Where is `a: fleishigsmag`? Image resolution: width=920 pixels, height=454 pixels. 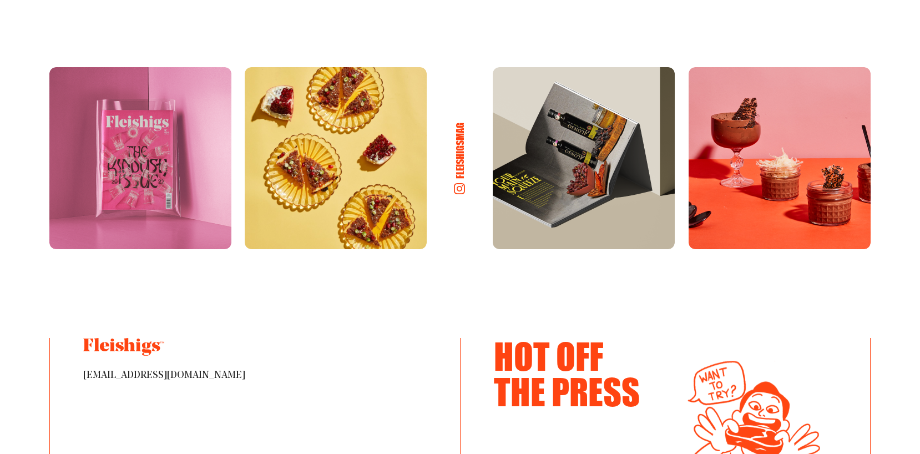 a: fleishigsmag is located at coordinates (460, 158).